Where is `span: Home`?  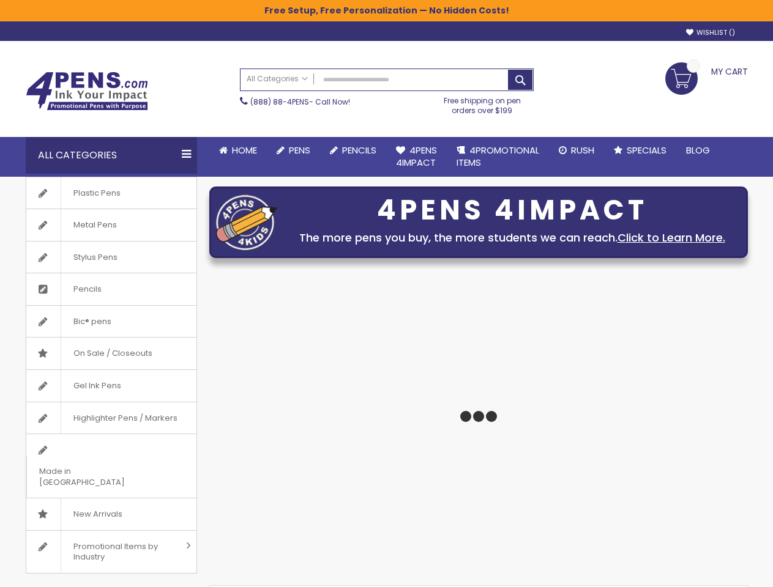 span: Home is located at coordinates (244, 150).